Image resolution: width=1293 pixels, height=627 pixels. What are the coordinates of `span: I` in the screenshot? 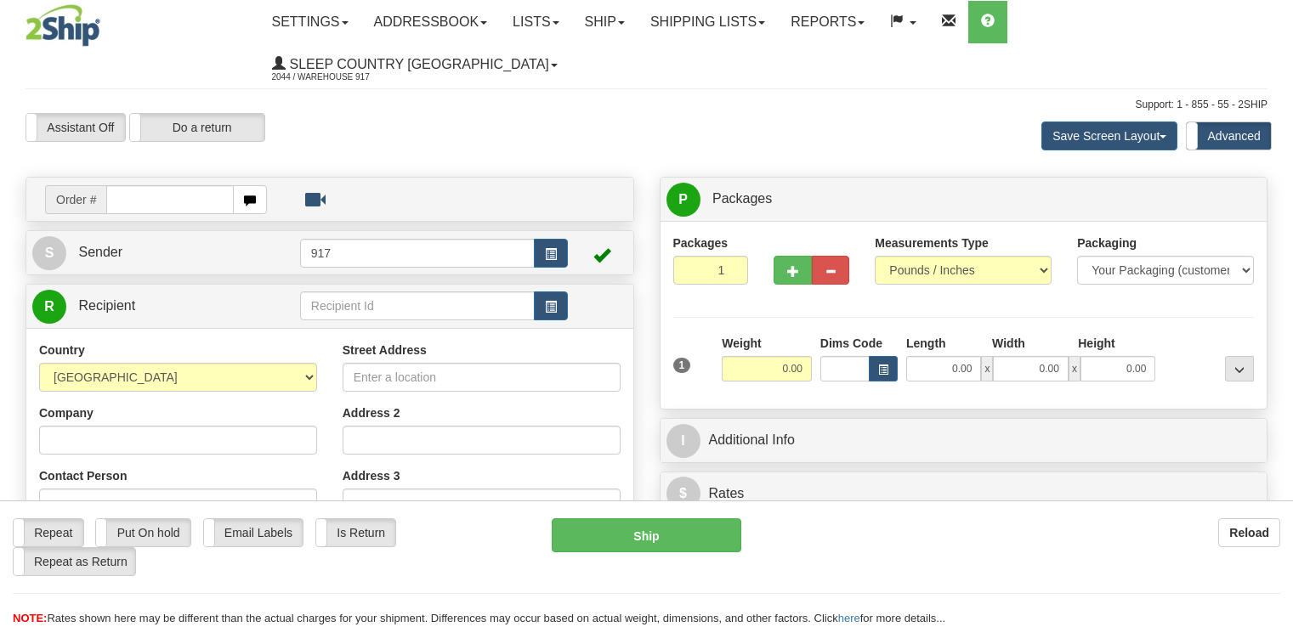 It's located at (683, 441).